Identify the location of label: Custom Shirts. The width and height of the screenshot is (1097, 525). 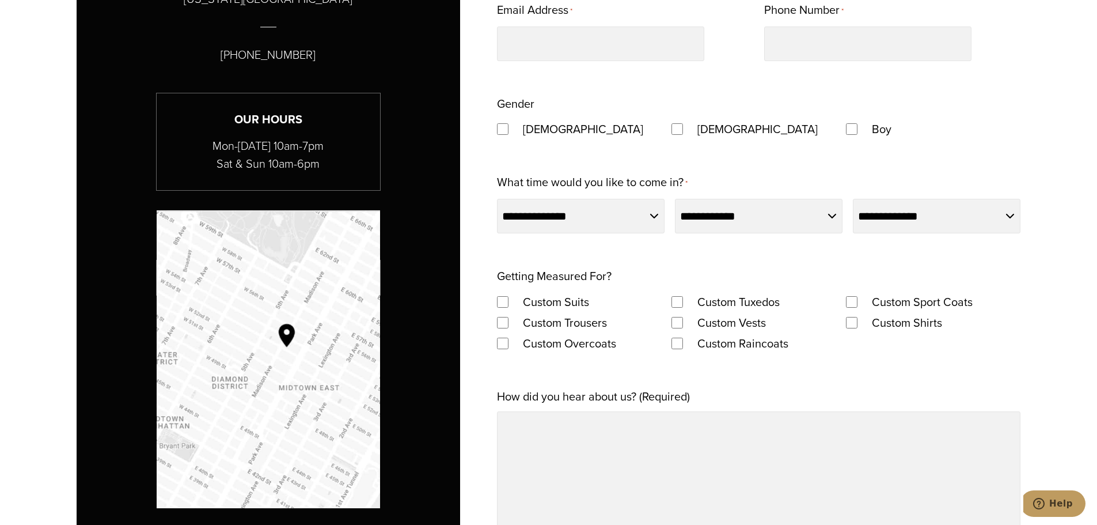
(907, 322).